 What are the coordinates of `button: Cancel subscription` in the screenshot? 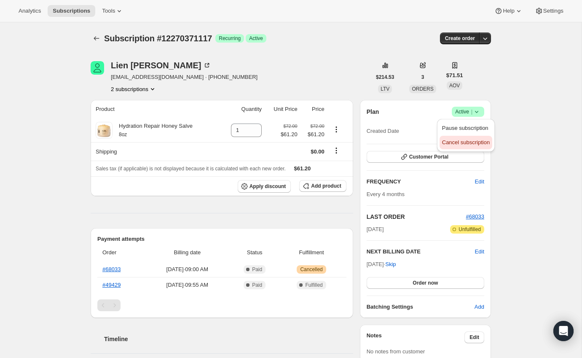 It's located at (466, 142).